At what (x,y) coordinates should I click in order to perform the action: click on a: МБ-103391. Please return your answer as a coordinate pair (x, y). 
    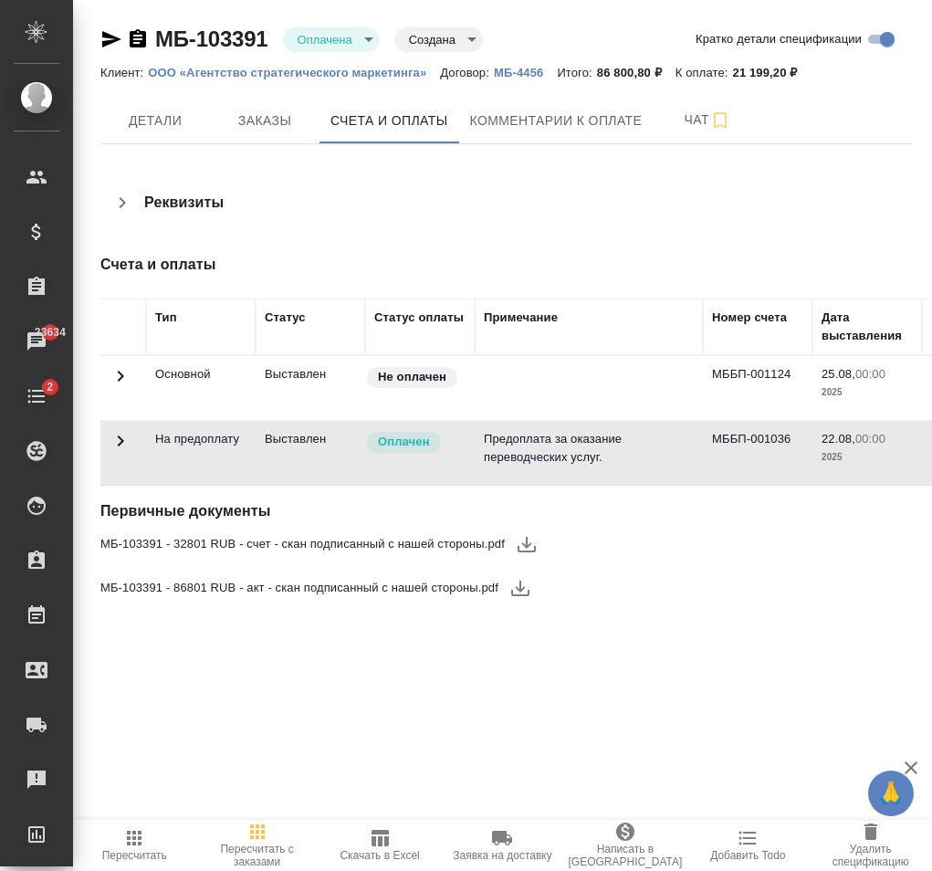
    Looking at the image, I should click on (212, 38).